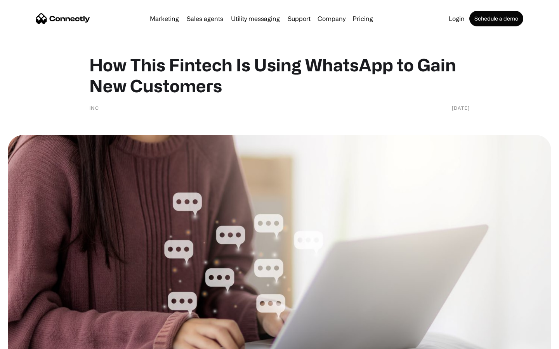  I want to click on a: Pricing, so click(363, 19).